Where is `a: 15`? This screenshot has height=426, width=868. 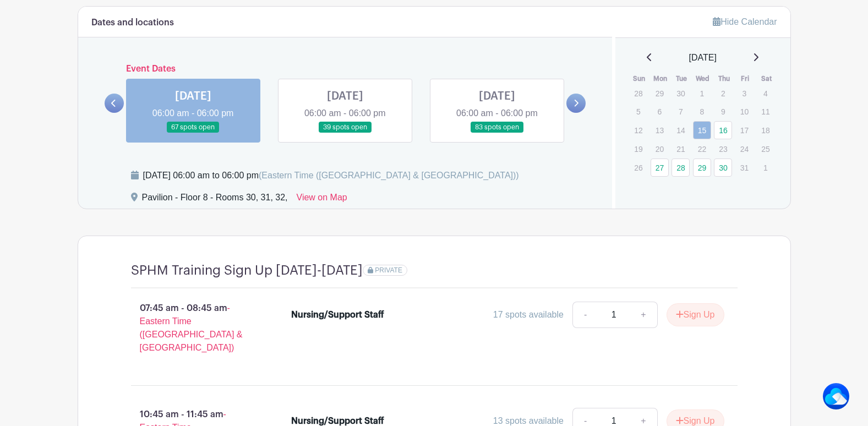 a: 15 is located at coordinates (702, 130).